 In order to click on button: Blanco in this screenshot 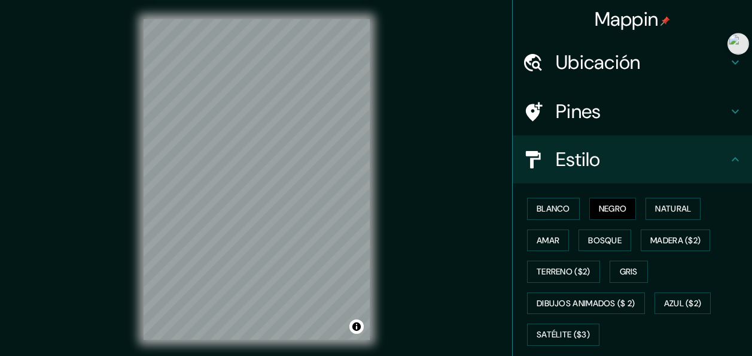, I will do `click(554, 208)`.